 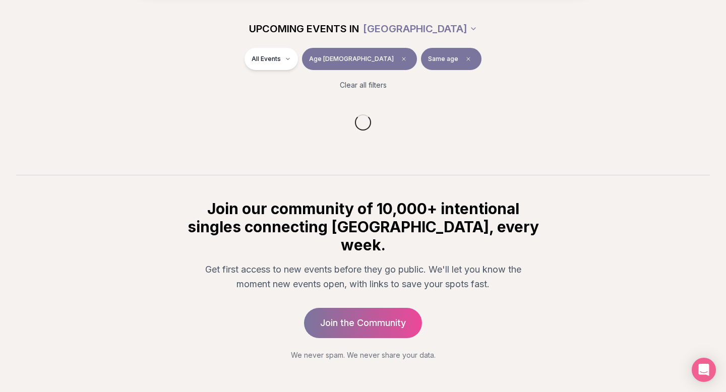 What do you see at coordinates (404, 59) in the screenshot?
I see `span: Clear age` at bounding box center [404, 59].